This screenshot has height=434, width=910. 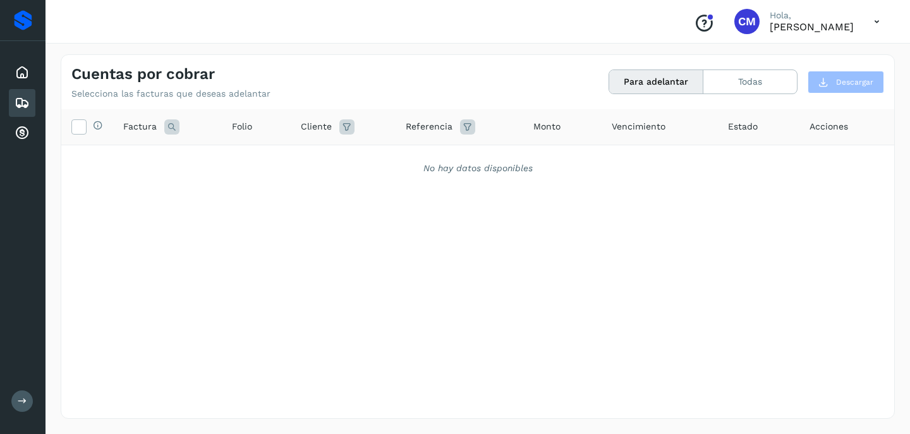 What do you see at coordinates (478, 168) in the screenshot?
I see `div: No hay datos disponibles` at bounding box center [478, 168].